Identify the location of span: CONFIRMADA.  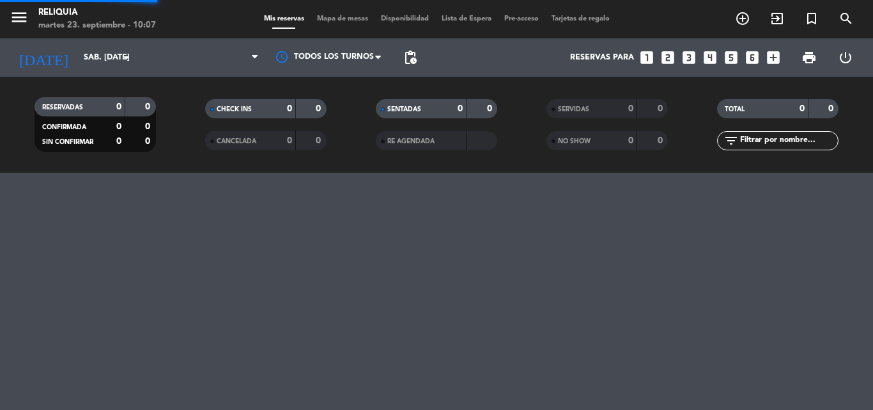
(64, 127).